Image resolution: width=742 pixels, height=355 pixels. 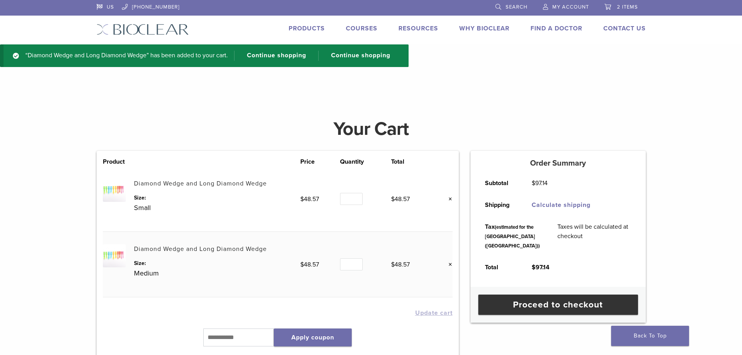 I want to click on a: Back To Top, so click(x=650, y=336).